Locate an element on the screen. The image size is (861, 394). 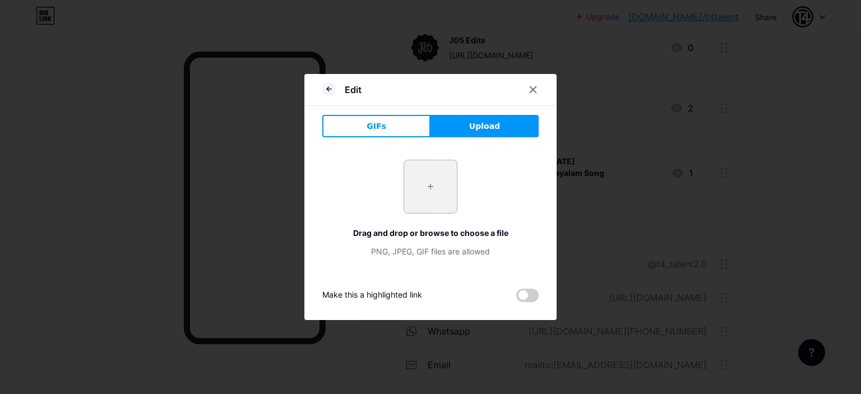
button: GIFs is located at coordinates (376, 126).